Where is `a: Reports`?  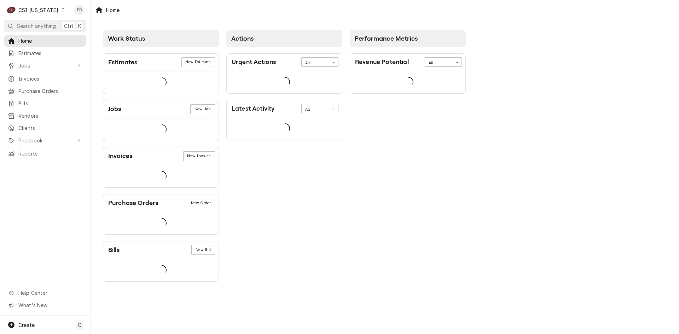
a: Reports is located at coordinates (45, 153).